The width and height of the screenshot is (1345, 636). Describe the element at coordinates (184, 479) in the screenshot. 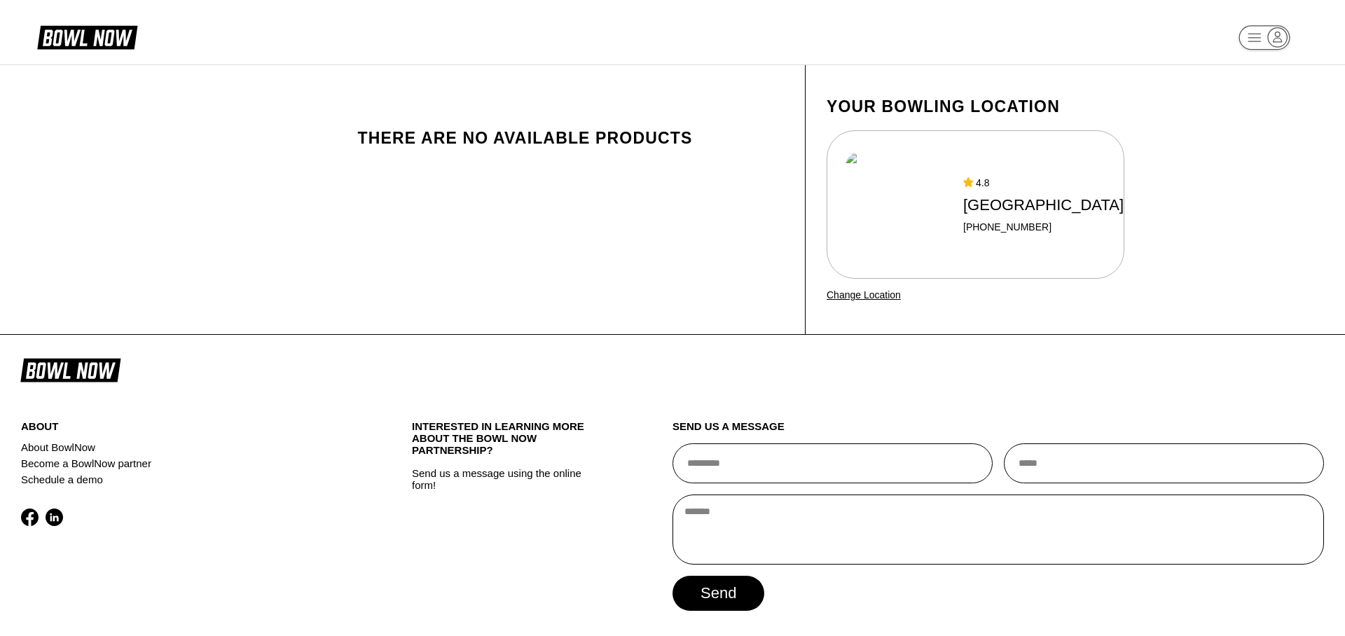

I see `a: Schedule a demo` at that location.